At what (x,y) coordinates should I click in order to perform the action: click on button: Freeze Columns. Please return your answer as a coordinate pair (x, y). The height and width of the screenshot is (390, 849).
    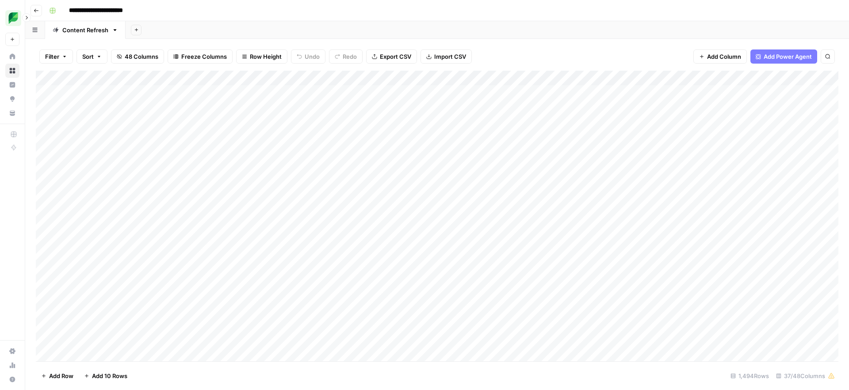
    Looking at the image, I should click on (200, 57).